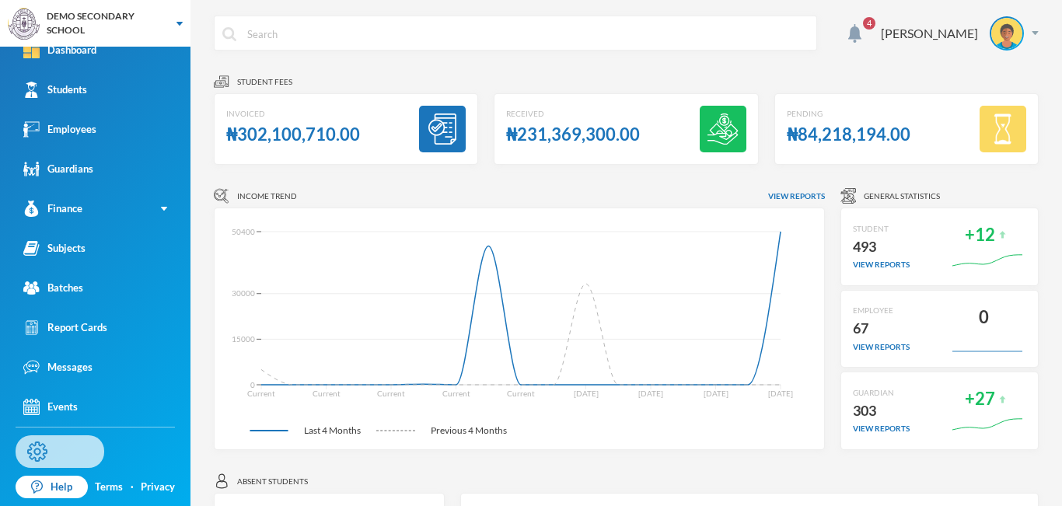 This screenshot has height=506, width=1062. What do you see at coordinates (796, 196) in the screenshot?
I see `span: View reports` at bounding box center [796, 196].